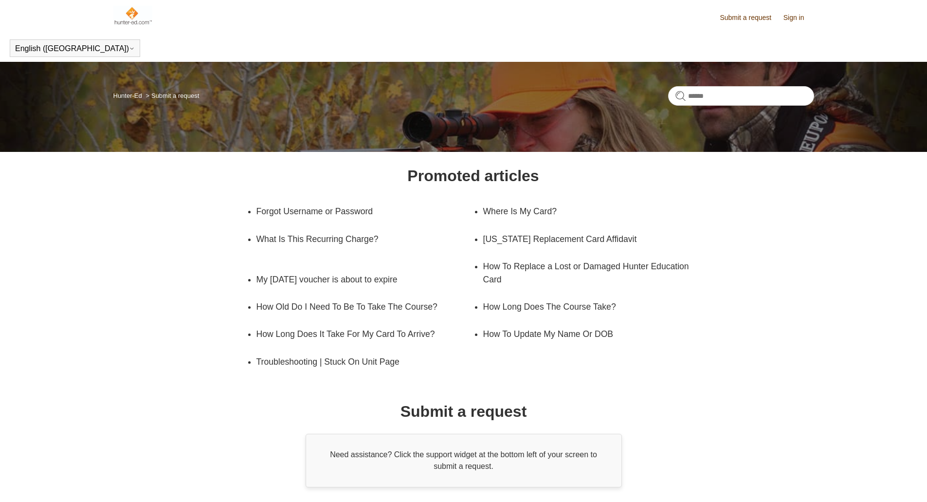  Describe the element at coordinates (358, 211) in the screenshot. I see `a: Forgot Username or Password` at that location.